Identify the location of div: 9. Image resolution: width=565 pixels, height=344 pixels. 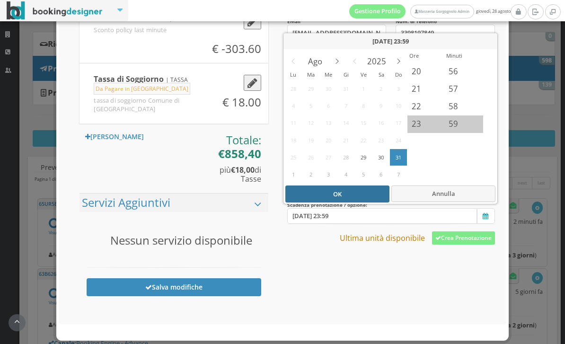
(381, 106).